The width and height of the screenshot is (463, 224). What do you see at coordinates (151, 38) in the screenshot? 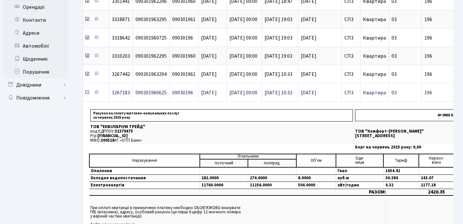
I see `span: 090301960725` at bounding box center [151, 38].